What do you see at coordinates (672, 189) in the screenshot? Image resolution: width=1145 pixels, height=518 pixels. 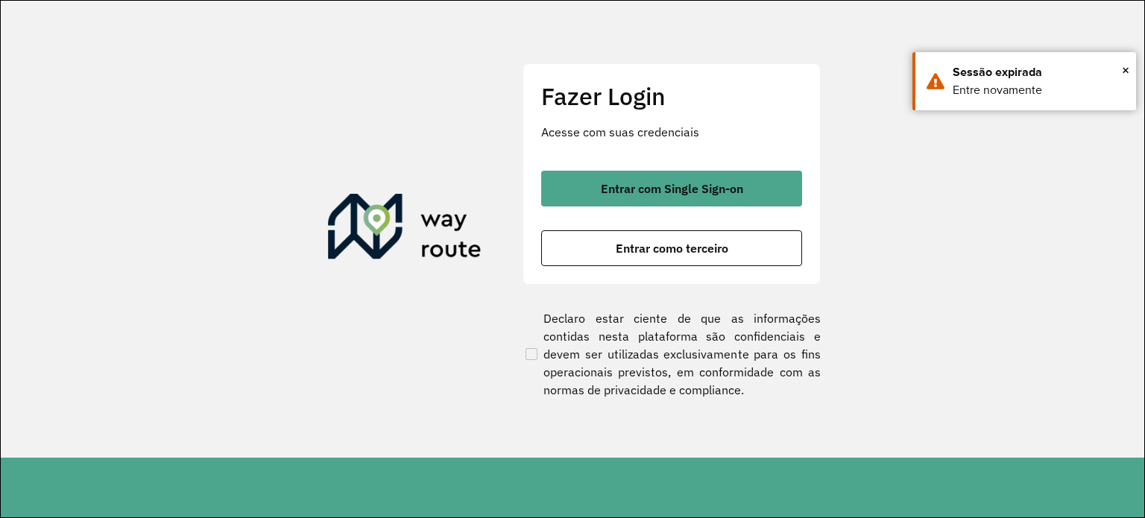 I see `span: Entrar com Single Sign-on` at bounding box center [672, 189].